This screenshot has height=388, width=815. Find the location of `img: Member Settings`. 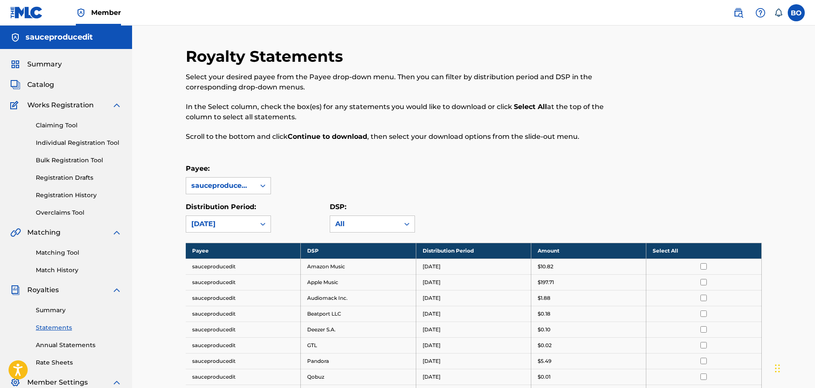

img: Member Settings is located at coordinates (15, 382).